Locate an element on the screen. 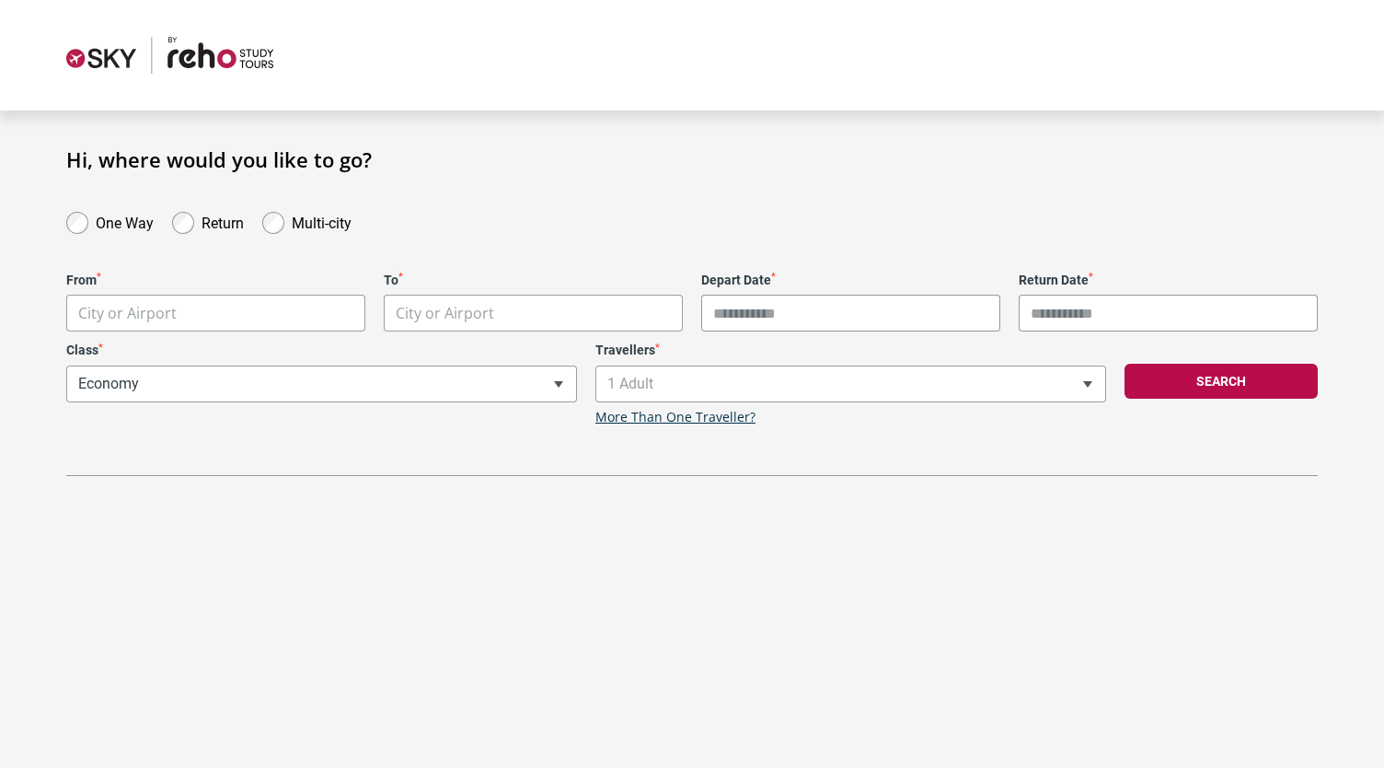  span: 1 Adult is located at coordinates (850, 384).